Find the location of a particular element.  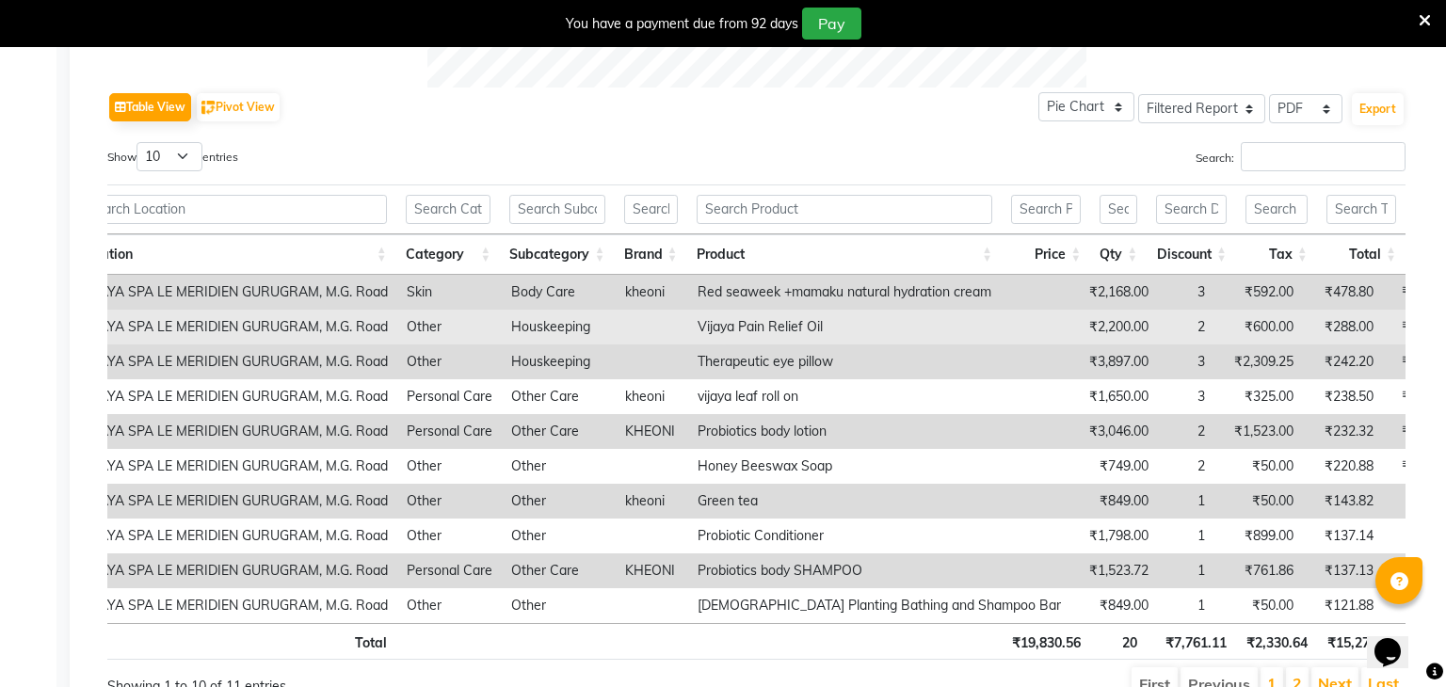

th: Total is located at coordinates (233, 641).